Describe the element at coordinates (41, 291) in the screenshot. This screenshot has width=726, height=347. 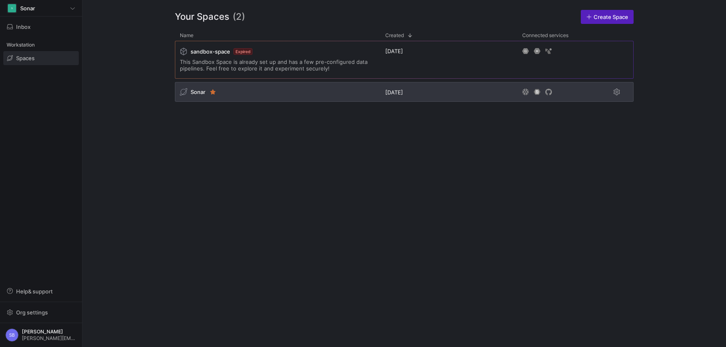
I see `button: Help& support` at that location.